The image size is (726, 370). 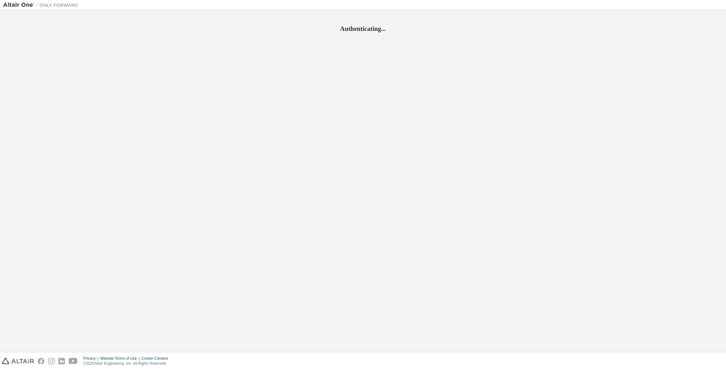 What do you see at coordinates (73, 361) in the screenshot?
I see `img: youtube.svg` at bounding box center [73, 361].